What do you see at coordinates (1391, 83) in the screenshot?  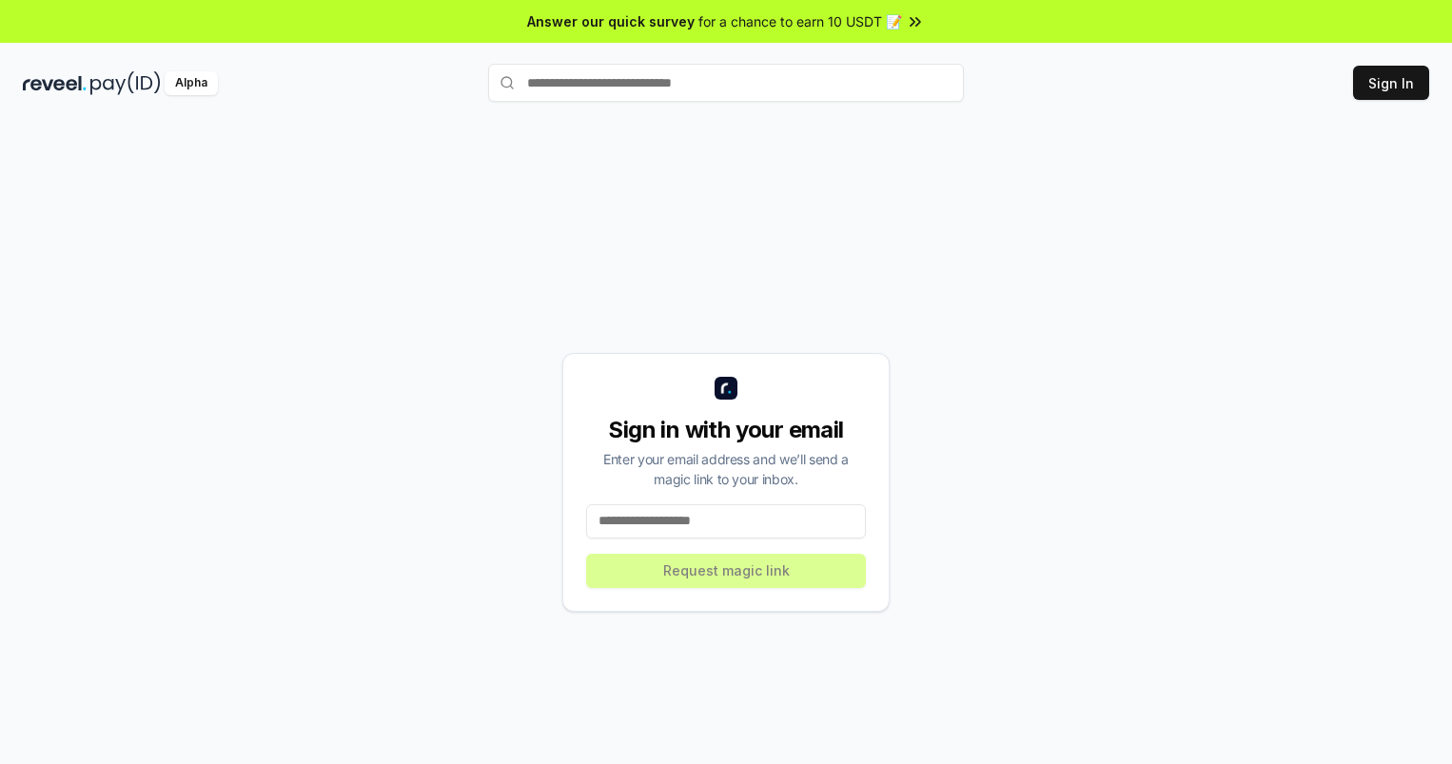 I see `button: Sign In` at bounding box center [1391, 83].